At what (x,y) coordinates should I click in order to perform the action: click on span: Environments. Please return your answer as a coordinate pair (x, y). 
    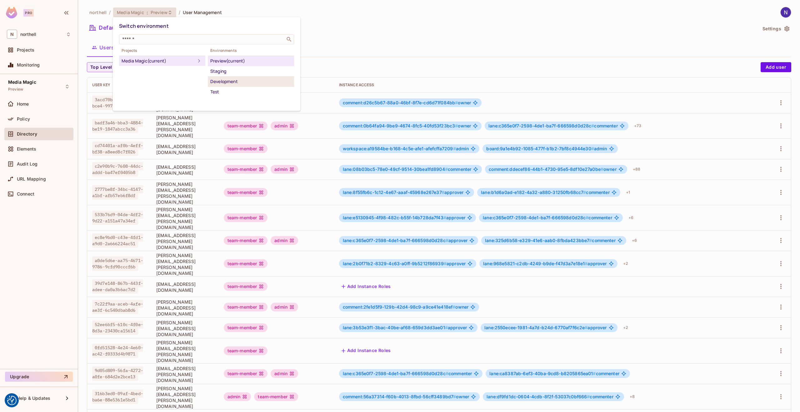
    Looking at the image, I should click on (251, 51).